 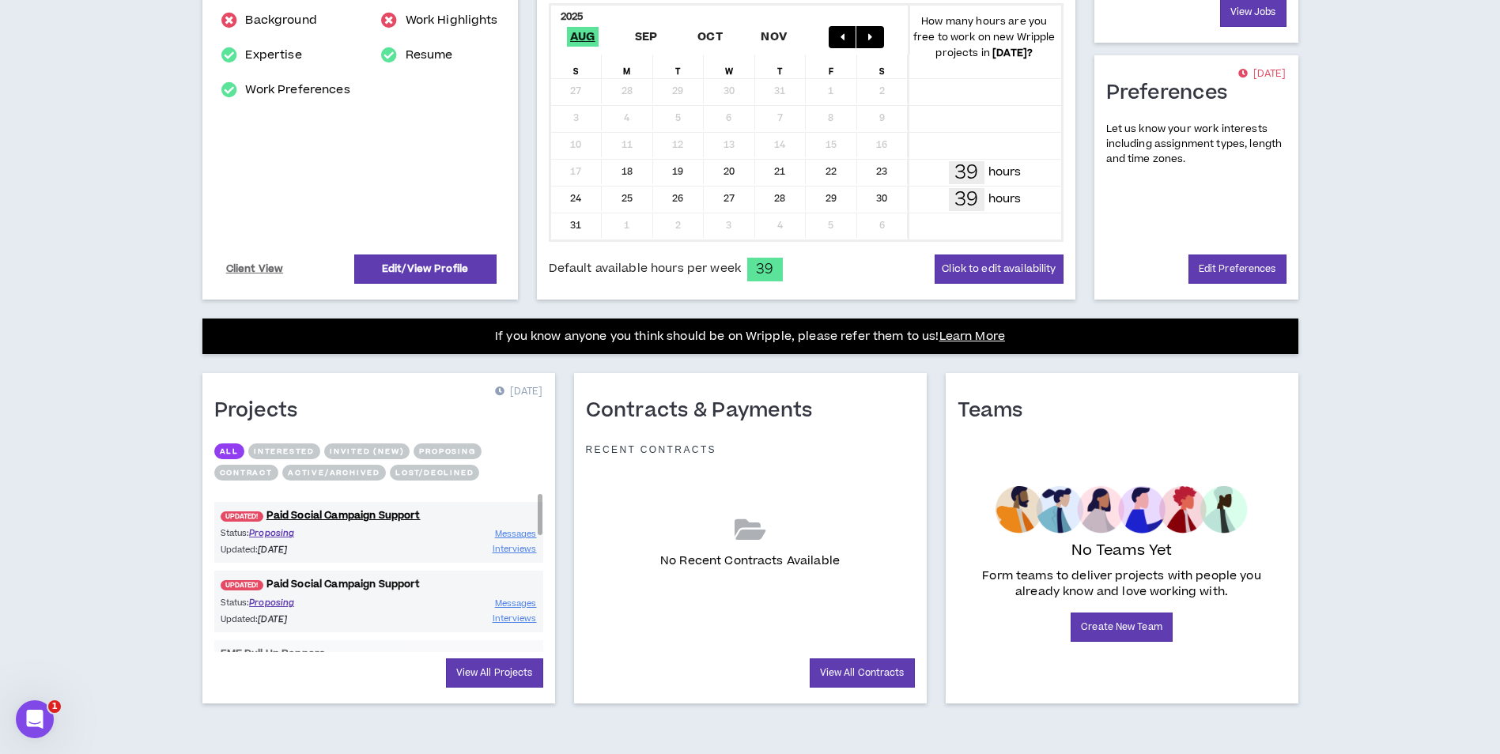 What do you see at coordinates (572, 17) in the screenshot?
I see `b: 2025` at bounding box center [572, 17].